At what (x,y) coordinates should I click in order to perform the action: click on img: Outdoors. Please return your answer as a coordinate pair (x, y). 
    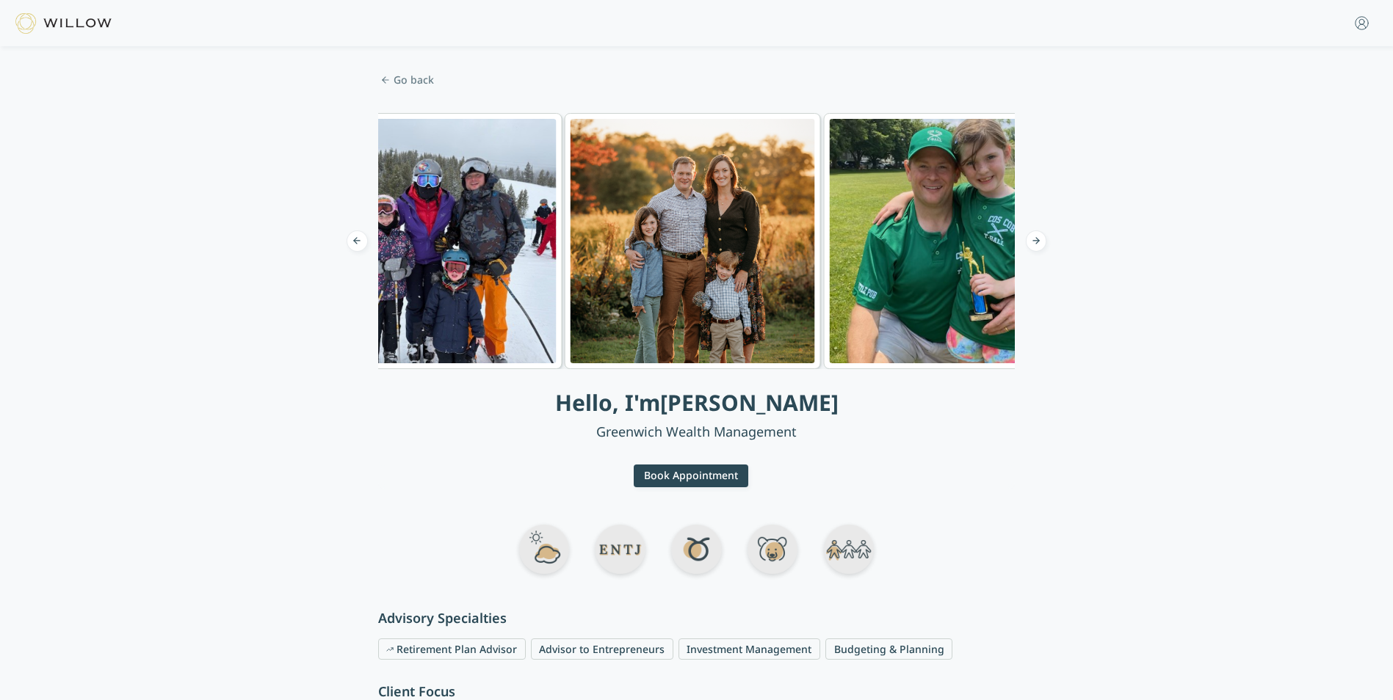
    Looking at the image, I should click on (544, 551).